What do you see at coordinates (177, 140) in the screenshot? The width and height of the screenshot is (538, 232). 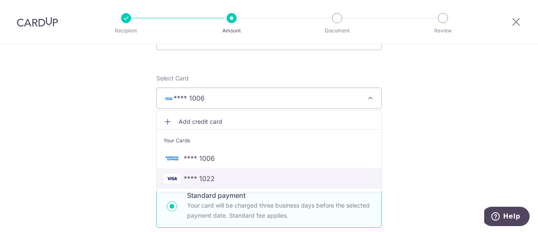 I see `span: Your Cards` at bounding box center [177, 140].